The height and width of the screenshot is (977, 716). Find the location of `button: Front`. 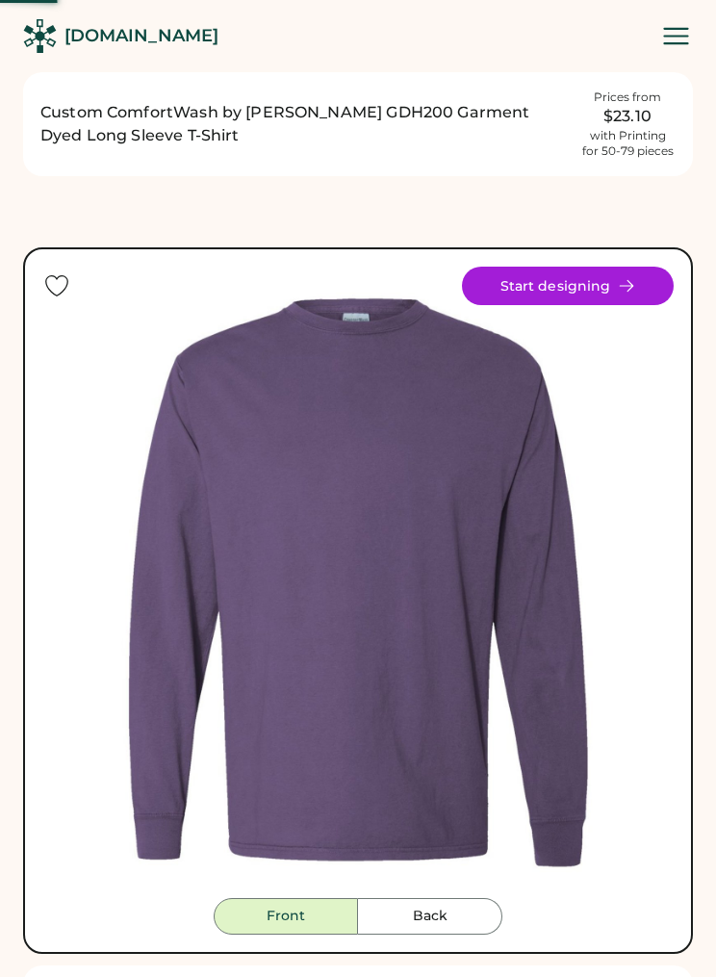

button: Front is located at coordinates (286, 917).